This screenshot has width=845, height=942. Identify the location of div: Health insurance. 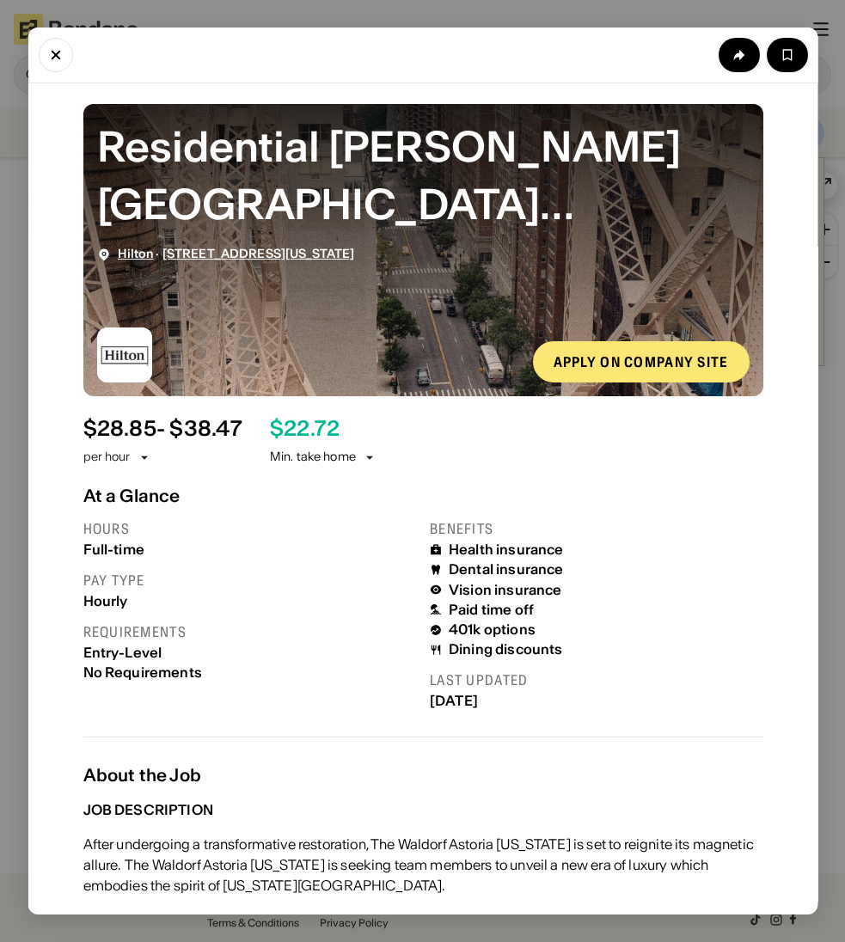
(506, 549).